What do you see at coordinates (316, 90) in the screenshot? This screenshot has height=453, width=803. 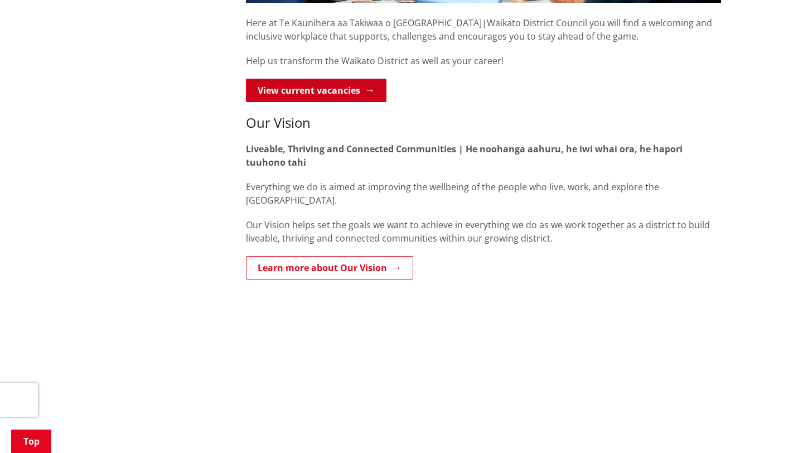 I see `a: View current vacancies` at bounding box center [316, 90].